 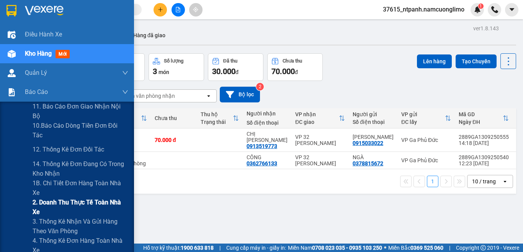 I want to click on button: file-add, so click(x=178, y=10).